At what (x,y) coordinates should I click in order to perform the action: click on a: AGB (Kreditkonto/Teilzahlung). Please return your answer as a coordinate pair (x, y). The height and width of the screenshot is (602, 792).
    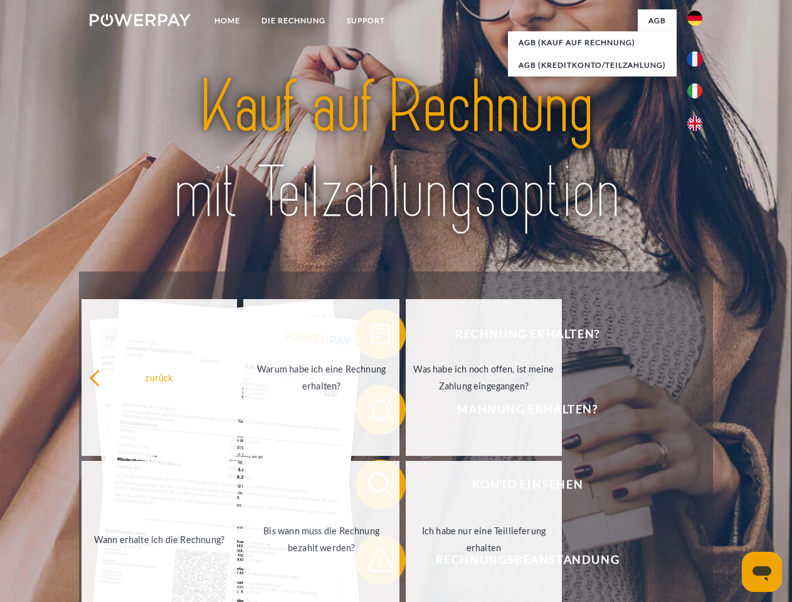
    Looking at the image, I should click on (592, 65).